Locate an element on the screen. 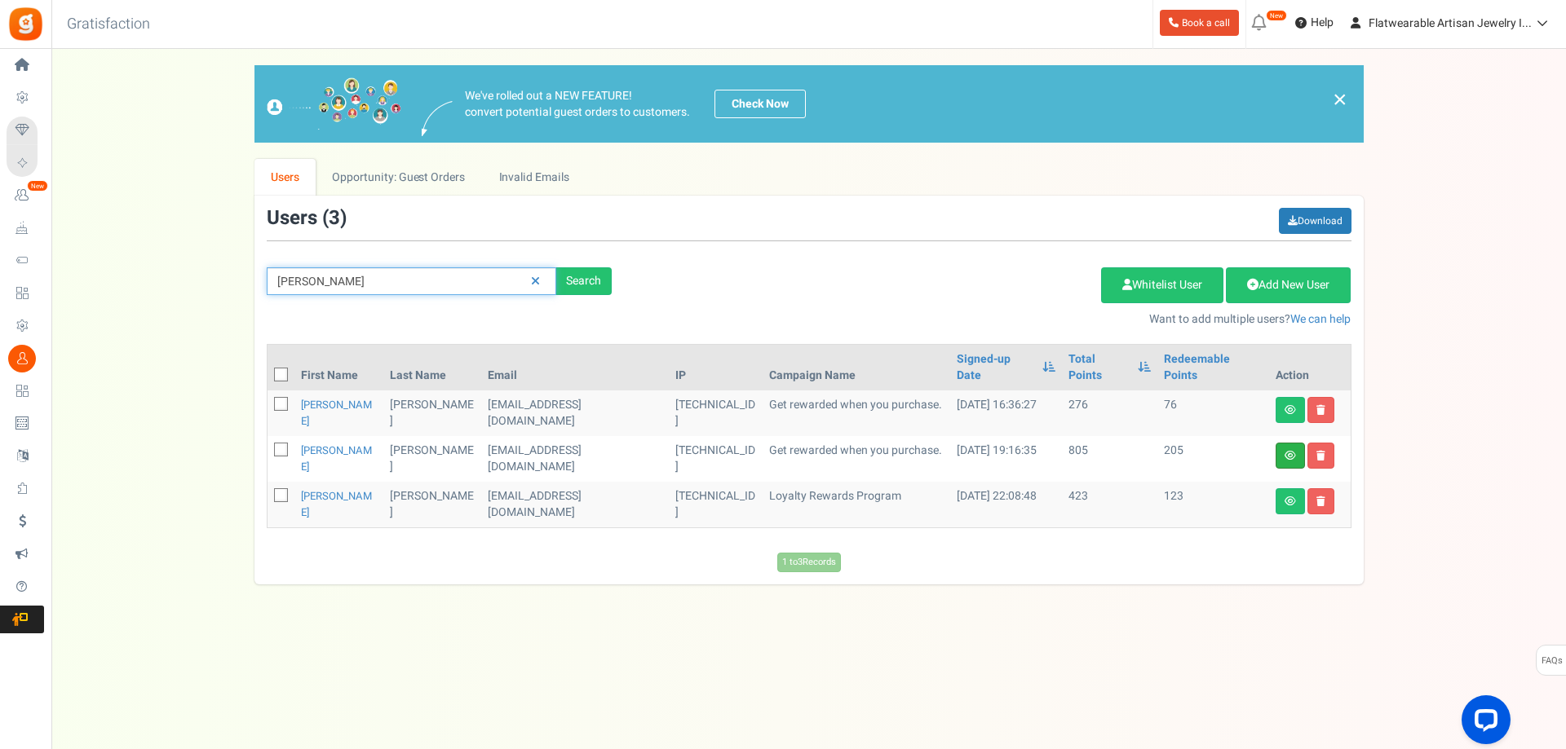  a: Users is located at coordinates (285, 177).